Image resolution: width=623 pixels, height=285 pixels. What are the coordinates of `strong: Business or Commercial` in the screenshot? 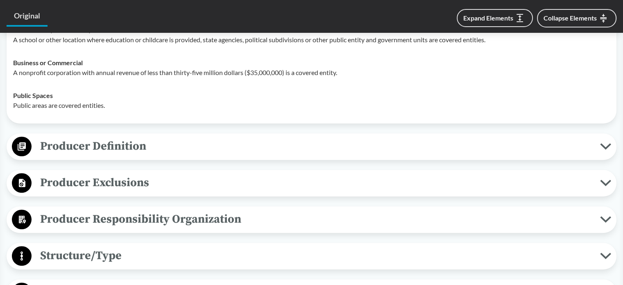 It's located at (48, 62).